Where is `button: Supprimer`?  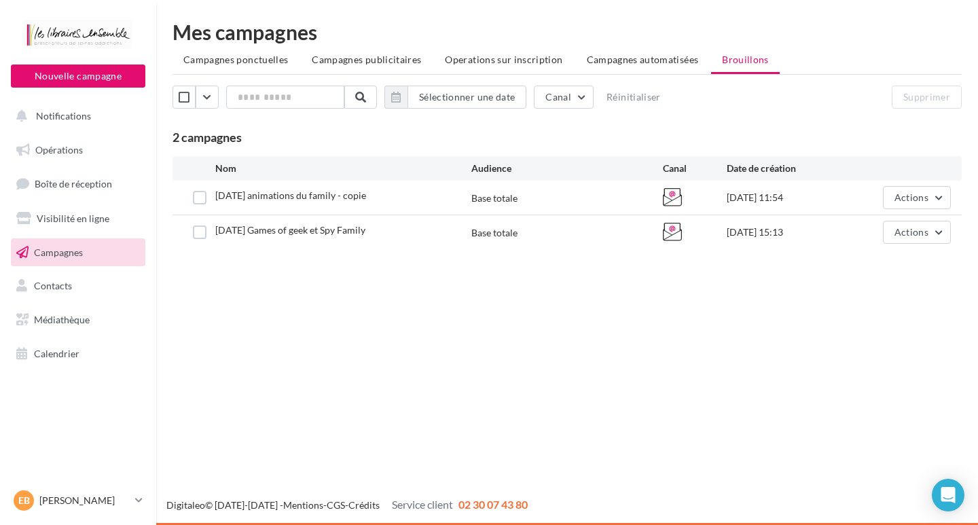
button: Supprimer is located at coordinates (927, 97).